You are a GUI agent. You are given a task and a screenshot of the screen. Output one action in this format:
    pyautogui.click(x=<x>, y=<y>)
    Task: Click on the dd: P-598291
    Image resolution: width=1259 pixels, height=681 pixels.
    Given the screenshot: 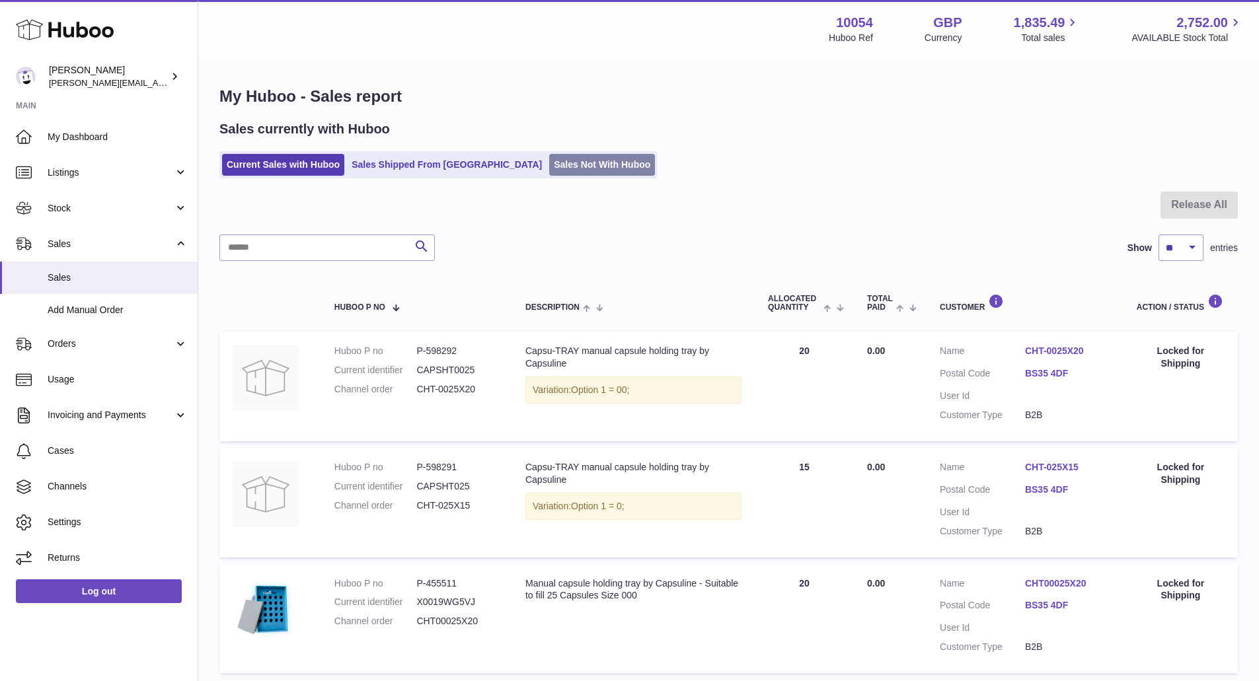 What is the action you would take?
    pyautogui.click(x=457, y=467)
    